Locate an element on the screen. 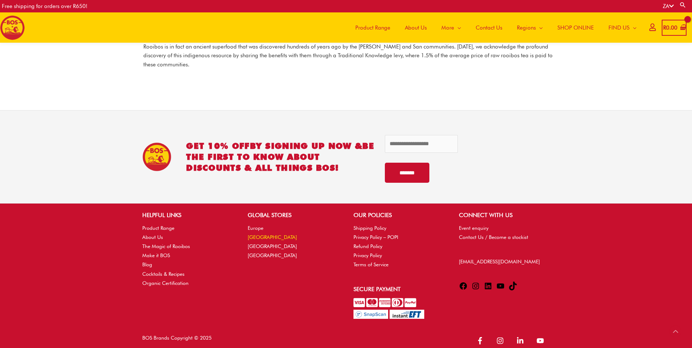  span: Regions is located at coordinates (526, 28).